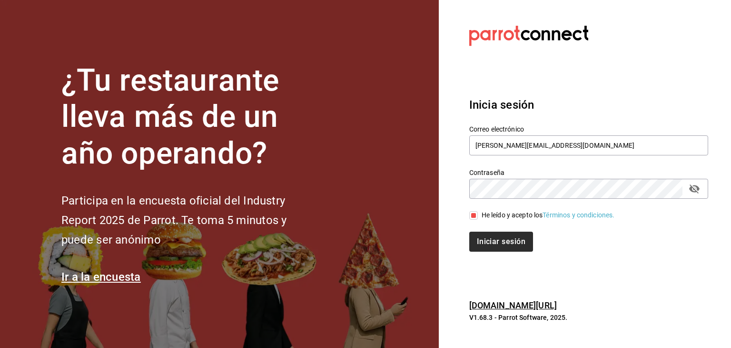  I want to click on h2: Participa en la encuesta oficial del Industry Report 2025 de Parrot. Te toma 5 minutos y puede se..., so click(190, 220).